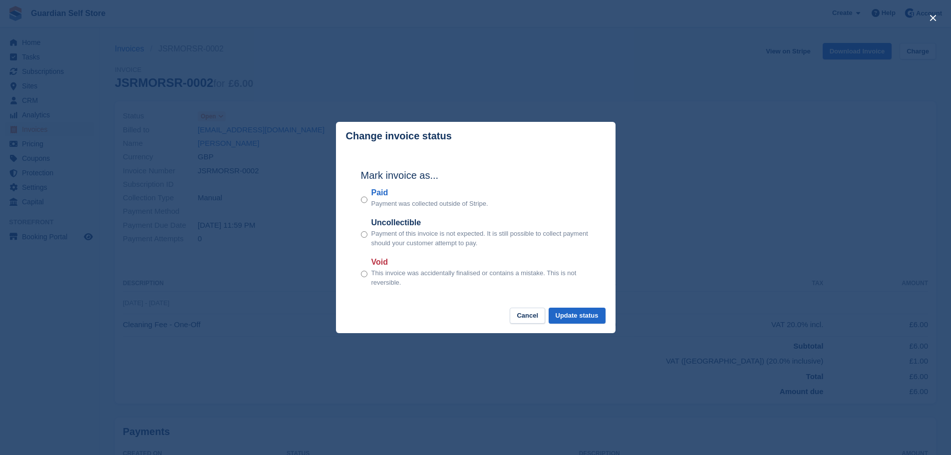  Describe the element at coordinates (481, 278) in the screenshot. I see `p: This invoice was accidentally finalised or contains a mistake. This is not reversible.` at that location.